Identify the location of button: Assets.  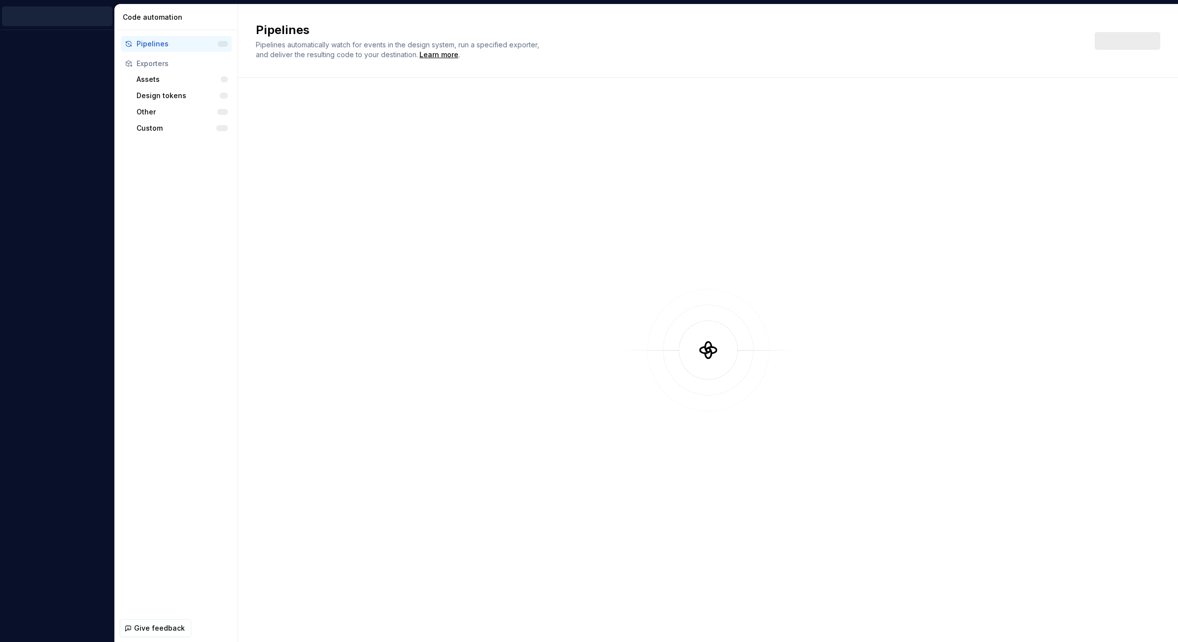
(182, 79).